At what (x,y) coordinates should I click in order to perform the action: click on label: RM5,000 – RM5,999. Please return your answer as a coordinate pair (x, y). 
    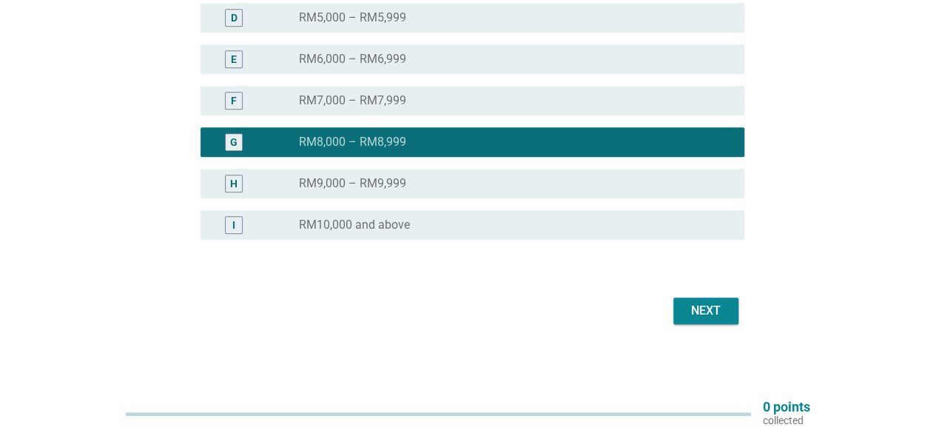
    Looking at the image, I should click on (352, 18).